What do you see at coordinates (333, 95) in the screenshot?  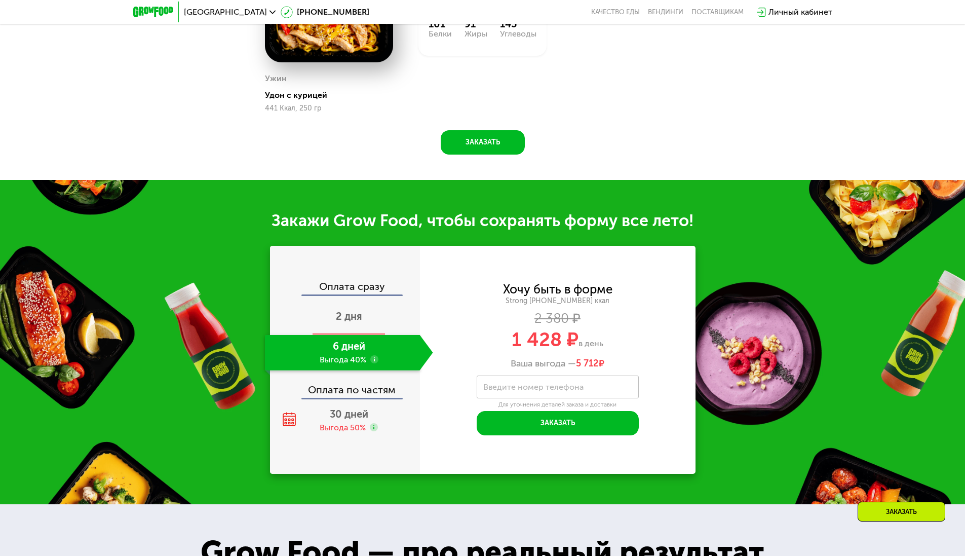 I see `div: Удон с курицей` at bounding box center [333, 95].